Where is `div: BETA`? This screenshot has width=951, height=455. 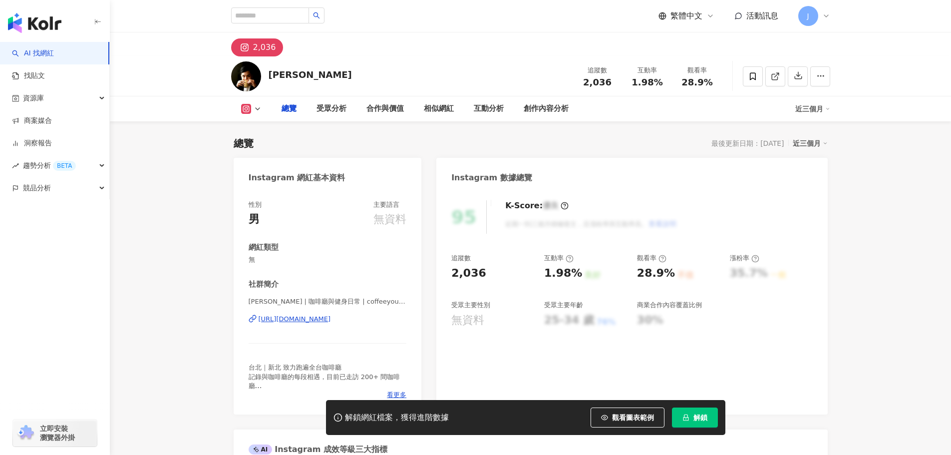
div: BETA is located at coordinates (64, 166).